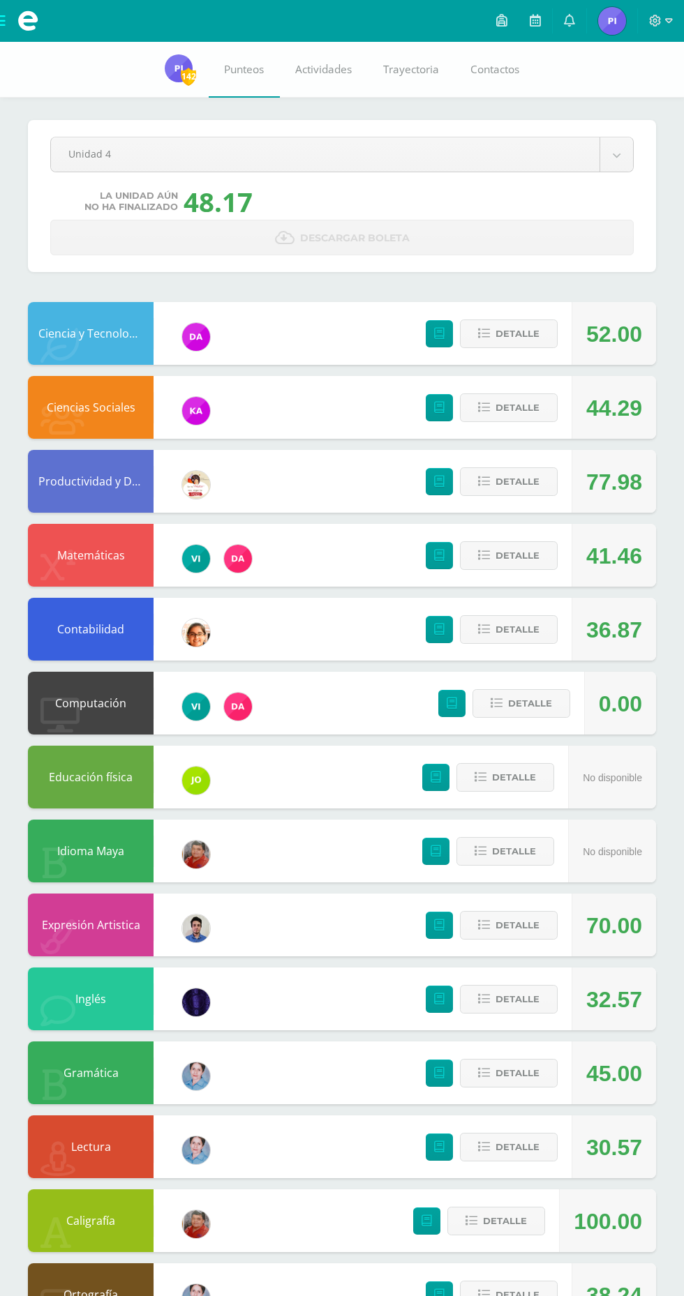  Describe the element at coordinates (91, 333) in the screenshot. I see `div: Ciencia y Tecnología` at that location.